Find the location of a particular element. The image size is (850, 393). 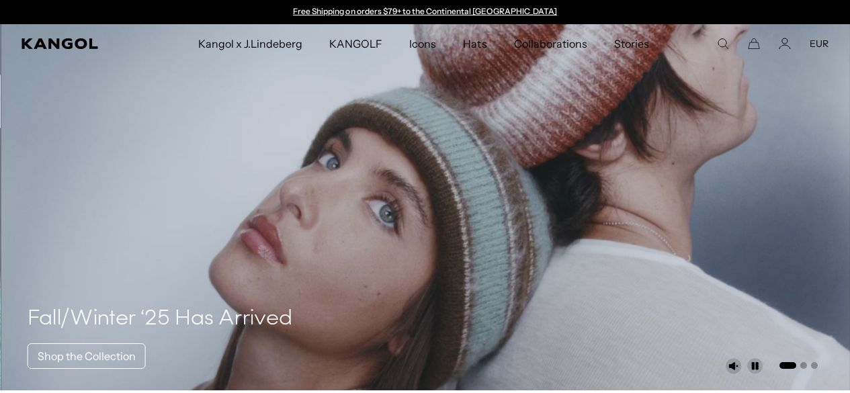

slideshow-component: Announcement bar is located at coordinates (425, 12).